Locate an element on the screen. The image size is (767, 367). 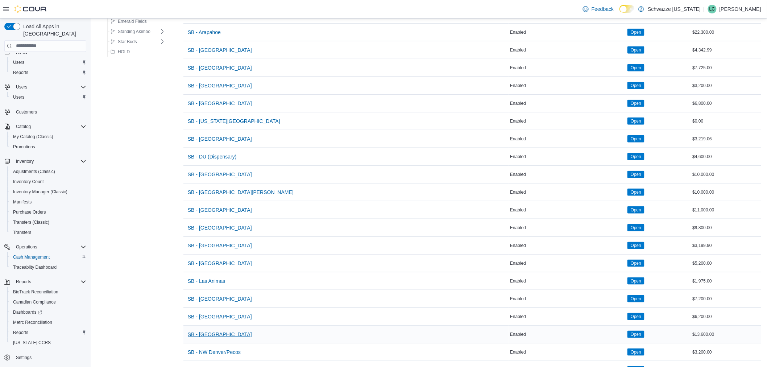
span: Transfers is located at coordinates (48, 232).